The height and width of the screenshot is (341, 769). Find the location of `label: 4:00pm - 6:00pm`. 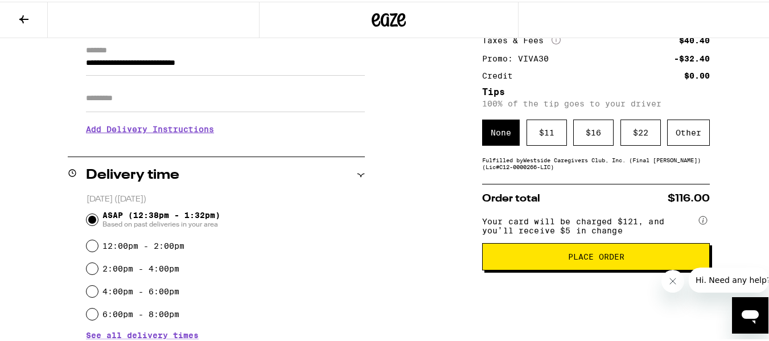

label: 4:00pm - 6:00pm is located at coordinates (141, 290).